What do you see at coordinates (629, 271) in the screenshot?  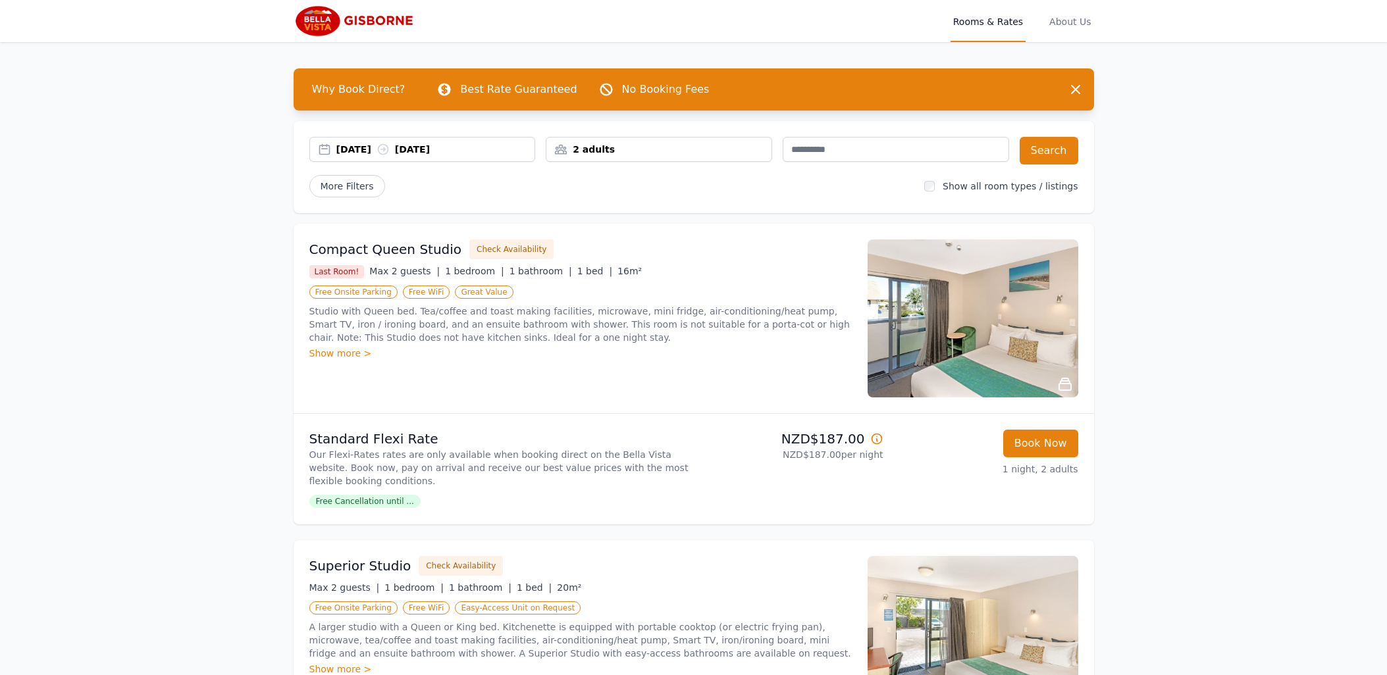 I see `span: 16m²` at bounding box center [629, 271].